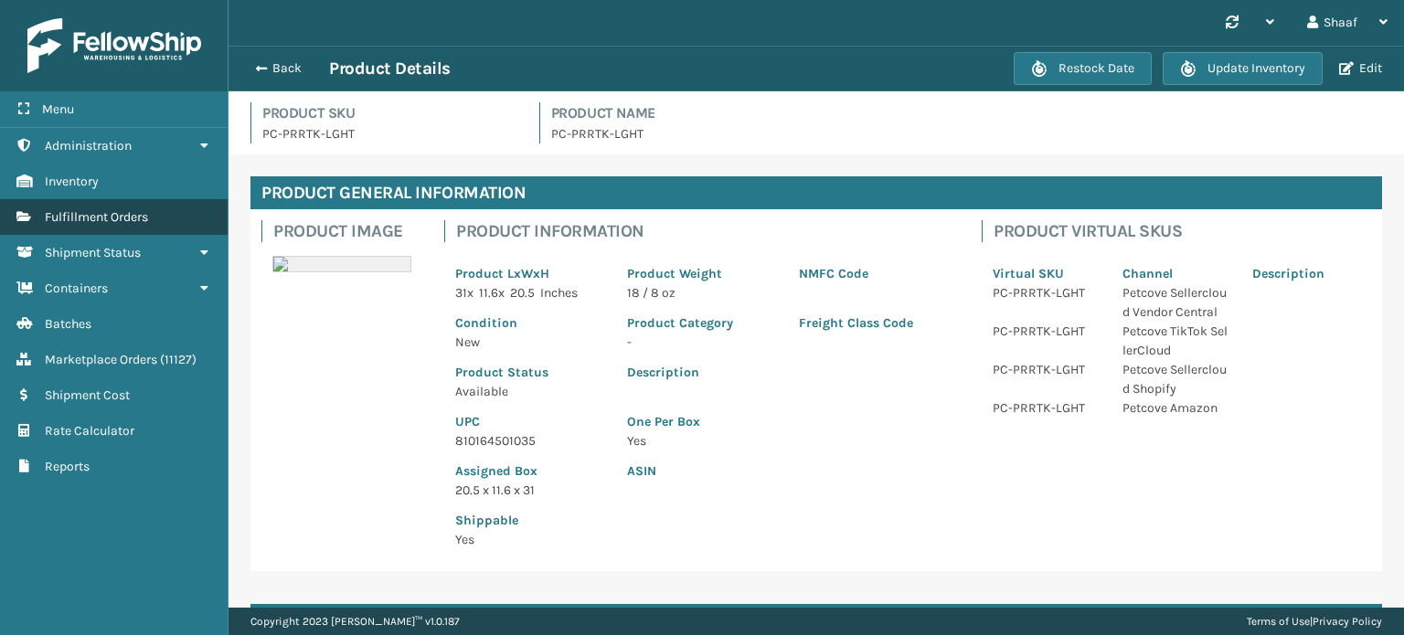 Image resolution: width=1404 pixels, height=635 pixels. I want to click on span: Administration, so click(88, 145).